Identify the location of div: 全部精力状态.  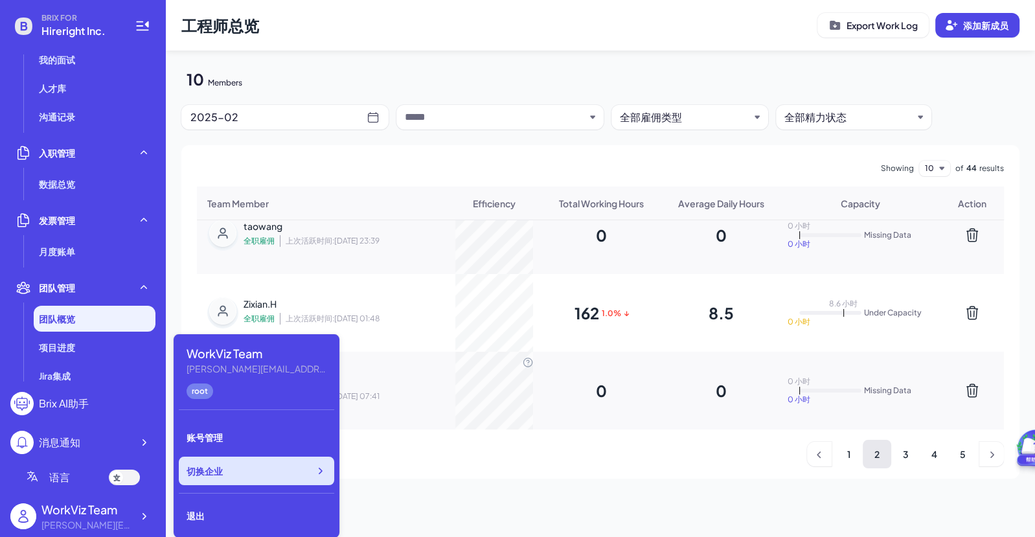
(848, 117).